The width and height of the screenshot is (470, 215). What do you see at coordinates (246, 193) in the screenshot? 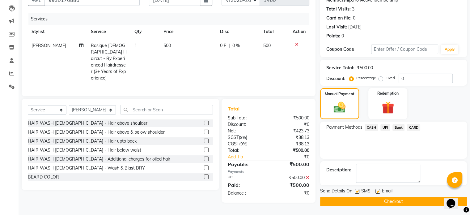
I see `div: Balance :` at bounding box center [246, 193].